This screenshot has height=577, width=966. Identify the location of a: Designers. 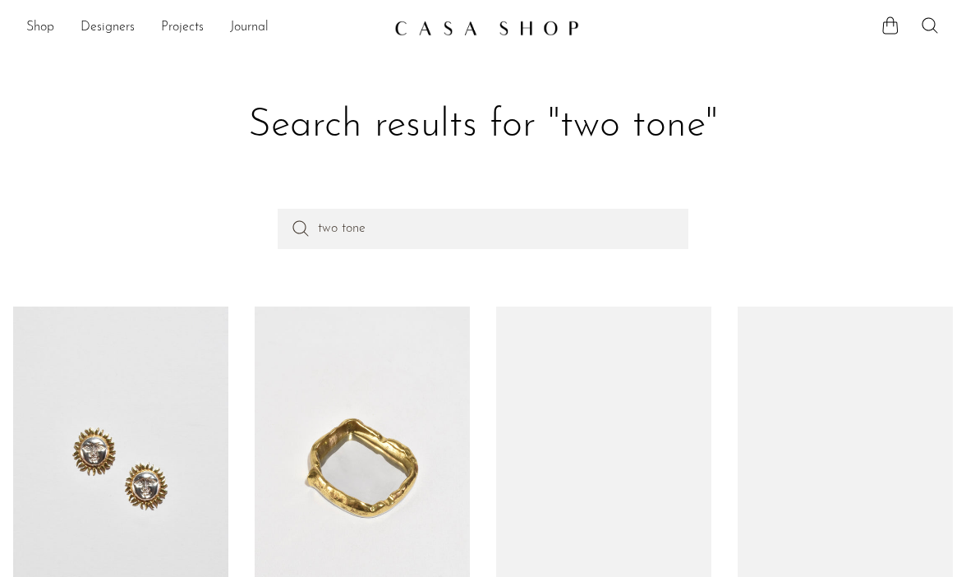
(108, 28).